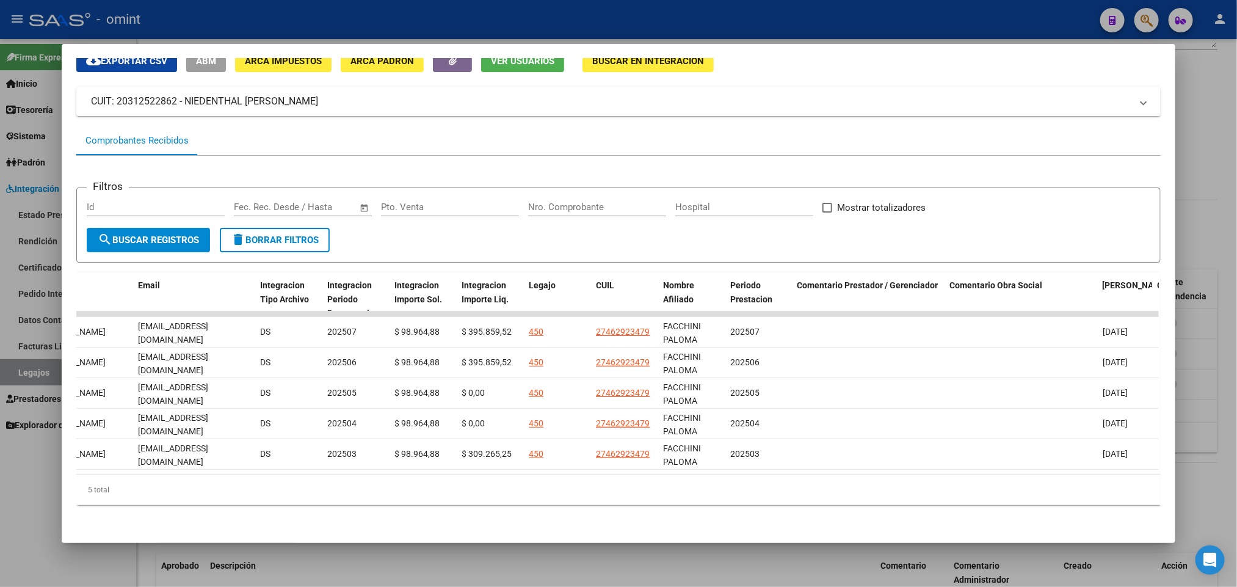  Describe the element at coordinates (1211, 560) in the screenshot. I see `div: Open Intercom Messenger` at that location.